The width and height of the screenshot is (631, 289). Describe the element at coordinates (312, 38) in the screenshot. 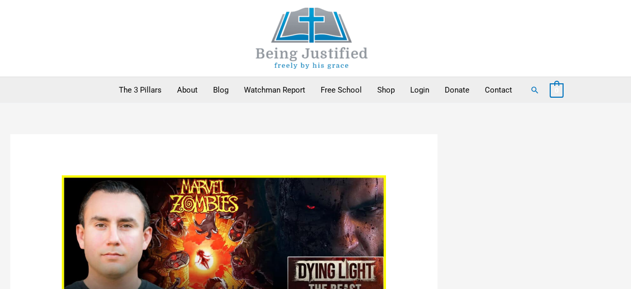

I see `img: Being Justified` at that location.